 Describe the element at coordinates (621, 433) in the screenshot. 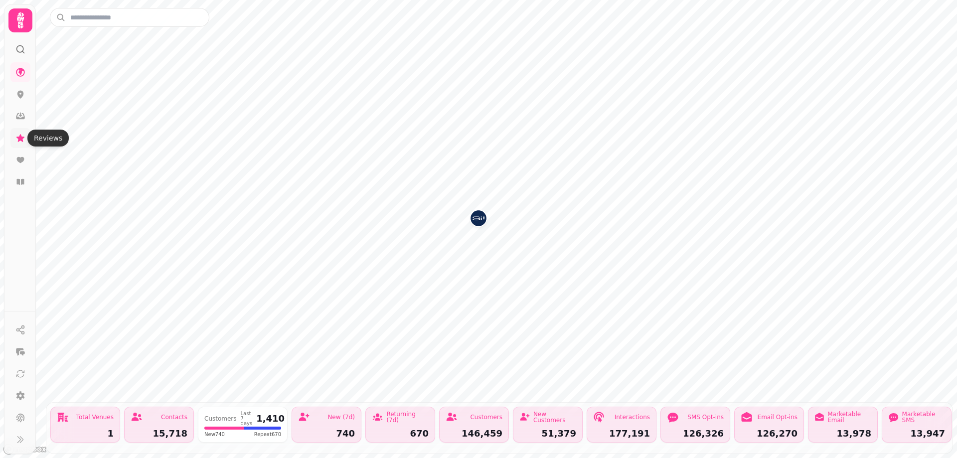

I see `div: 177,191` at that location.